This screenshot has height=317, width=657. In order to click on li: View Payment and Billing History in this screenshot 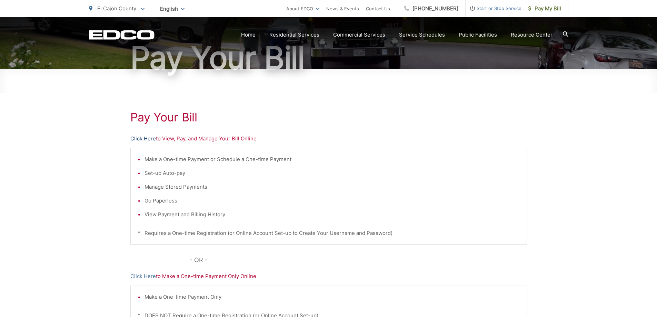, I will do `click(332, 214)`.